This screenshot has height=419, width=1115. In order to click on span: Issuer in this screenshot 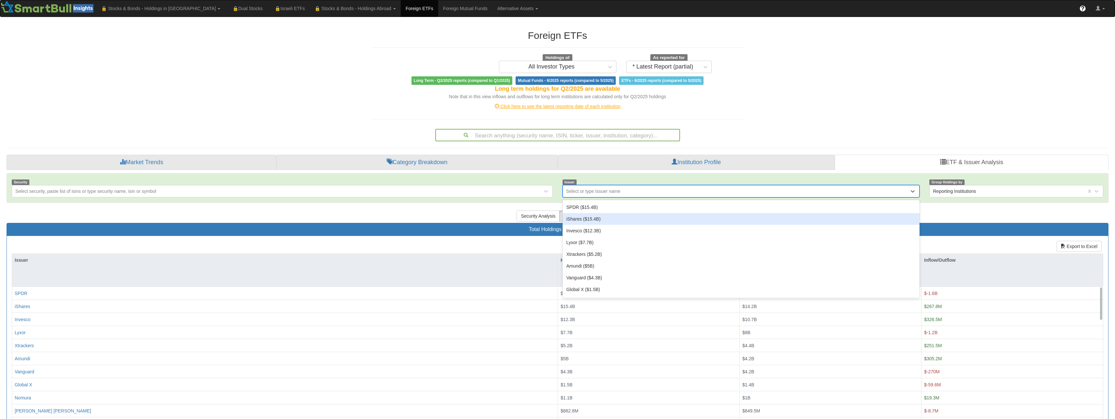, I will do `click(570, 182)`.